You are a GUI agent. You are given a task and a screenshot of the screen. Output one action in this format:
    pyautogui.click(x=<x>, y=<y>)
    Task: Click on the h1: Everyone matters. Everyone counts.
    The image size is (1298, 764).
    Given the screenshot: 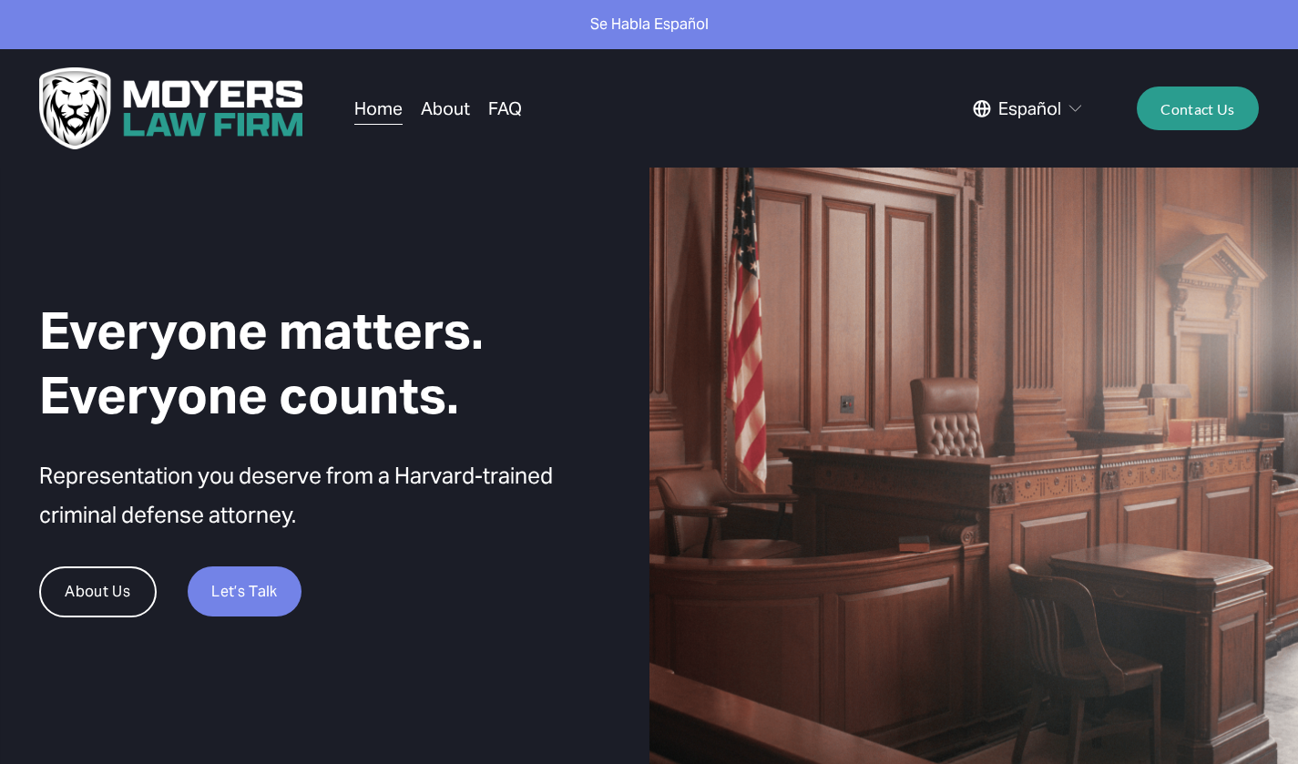 What is the action you would take?
    pyautogui.click(x=324, y=362)
    